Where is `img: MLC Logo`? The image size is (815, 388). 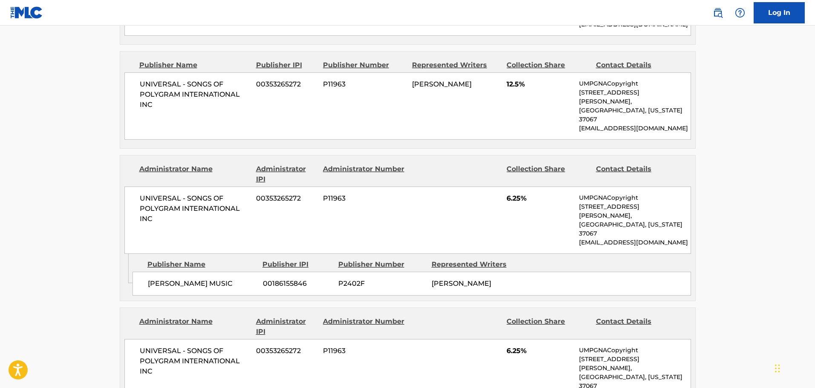
img: MLC Logo is located at coordinates (26, 12).